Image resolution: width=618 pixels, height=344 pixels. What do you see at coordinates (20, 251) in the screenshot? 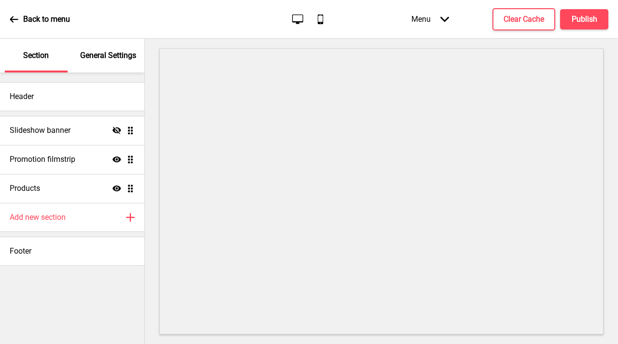
I see `h4: Footer` at bounding box center [20, 251].